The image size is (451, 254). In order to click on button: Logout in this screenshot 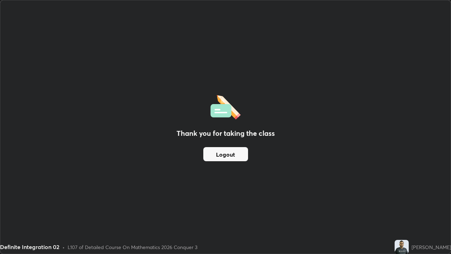, I will do `click(226, 154)`.